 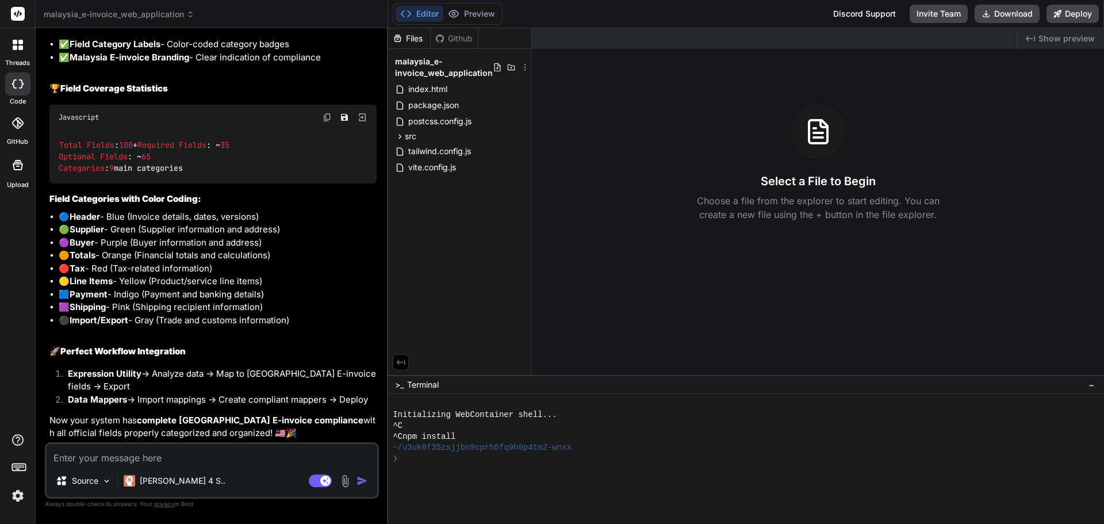 I want to click on strong: Field Coverage Statistics, so click(x=114, y=88).